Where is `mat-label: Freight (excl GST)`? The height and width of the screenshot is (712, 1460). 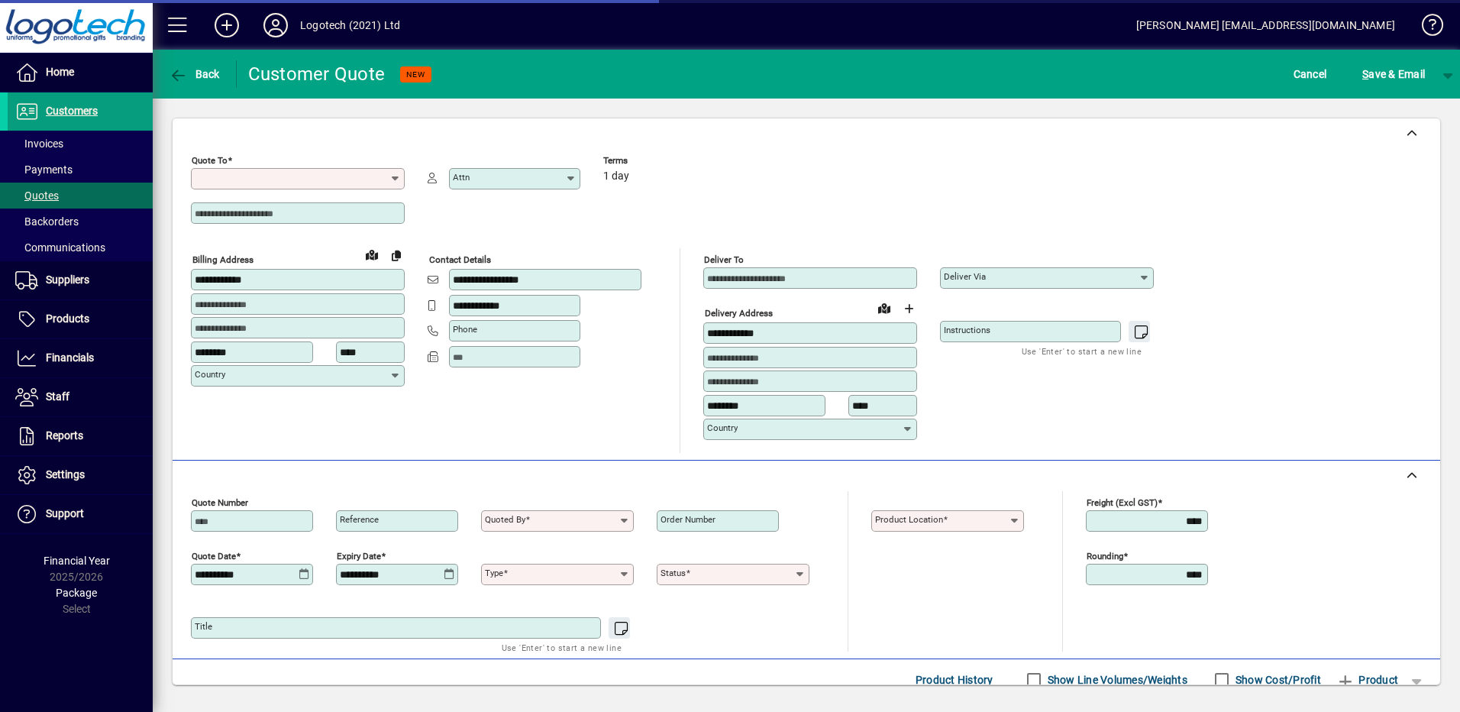
mat-label: Freight (excl GST) is located at coordinates (1122, 502).